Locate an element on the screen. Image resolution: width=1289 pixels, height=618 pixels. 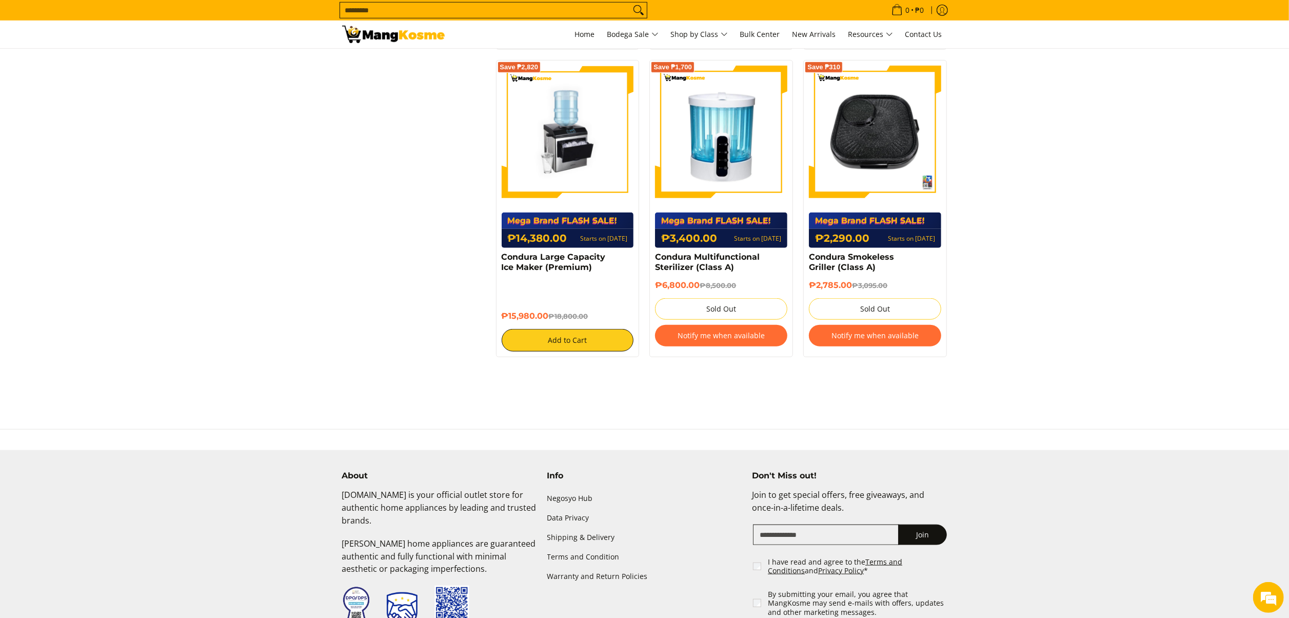
a: Condura Multifunctional Sterilizer (Class A) is located at coordinates (707, 262).